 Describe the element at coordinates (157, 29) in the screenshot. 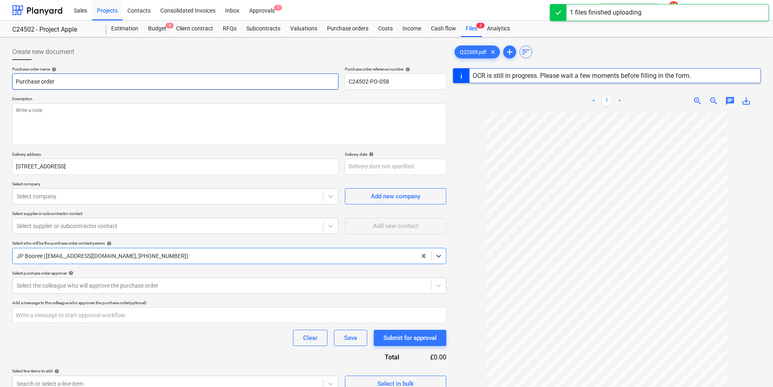

I see `div: Budget` at that location.